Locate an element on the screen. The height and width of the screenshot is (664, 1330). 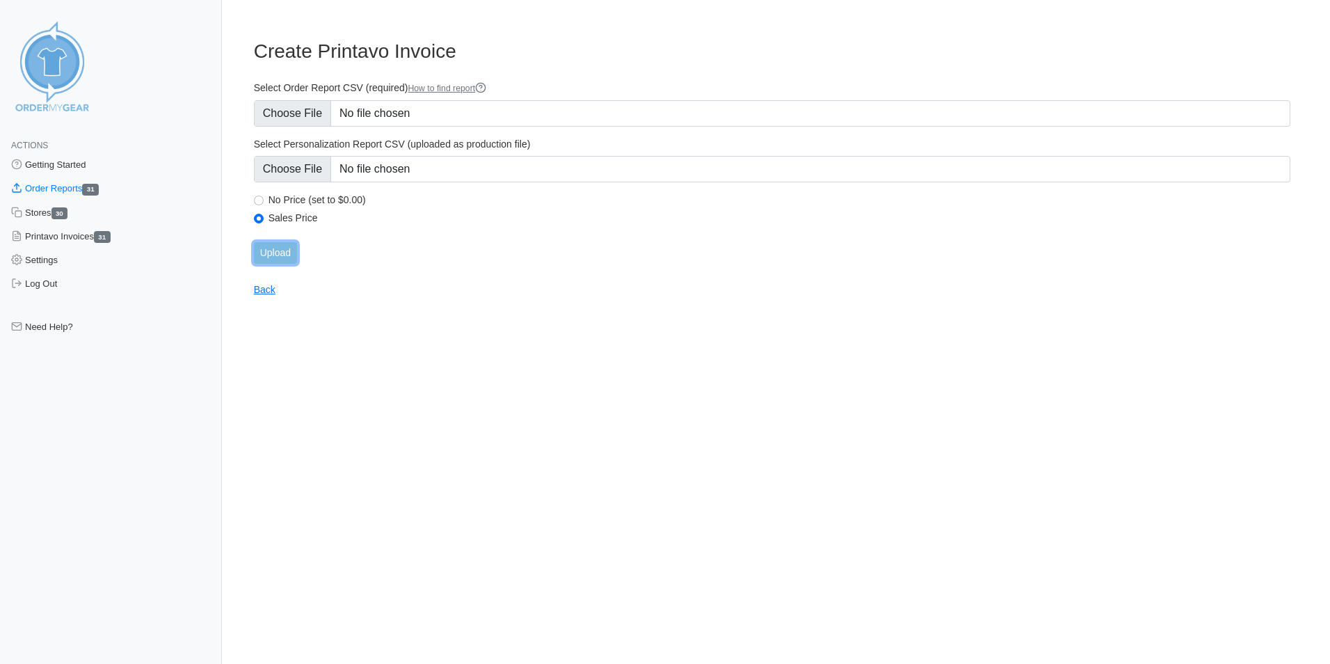
a: Back is located at coordinates (264, 289).